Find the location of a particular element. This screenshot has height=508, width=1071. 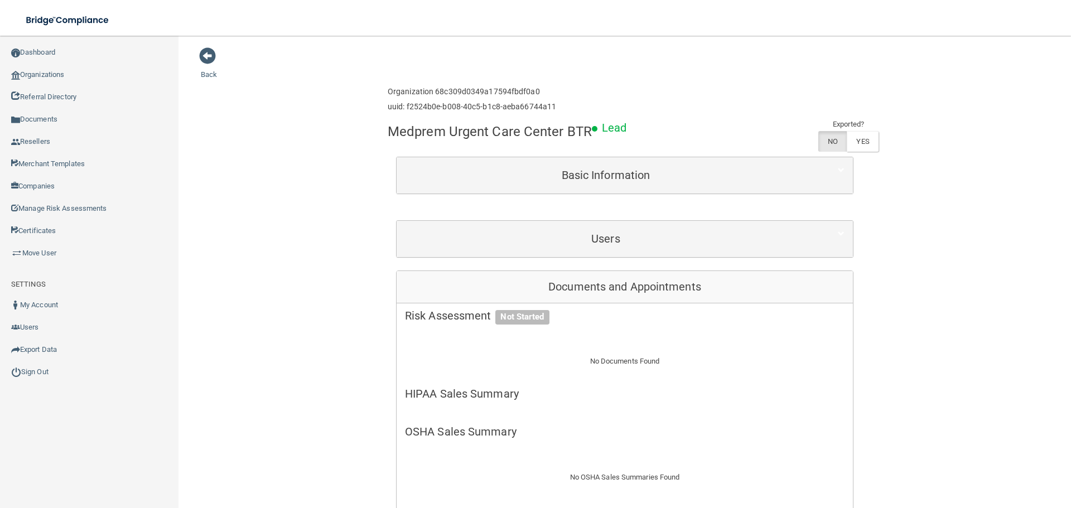

p: Lead is located at coordinates (614, 128).